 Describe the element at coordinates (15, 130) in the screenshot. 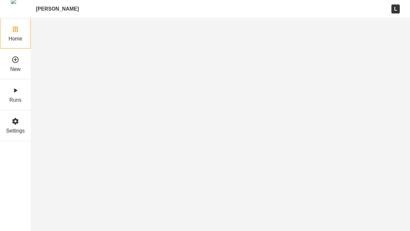

I see `label: Settings` at that location.